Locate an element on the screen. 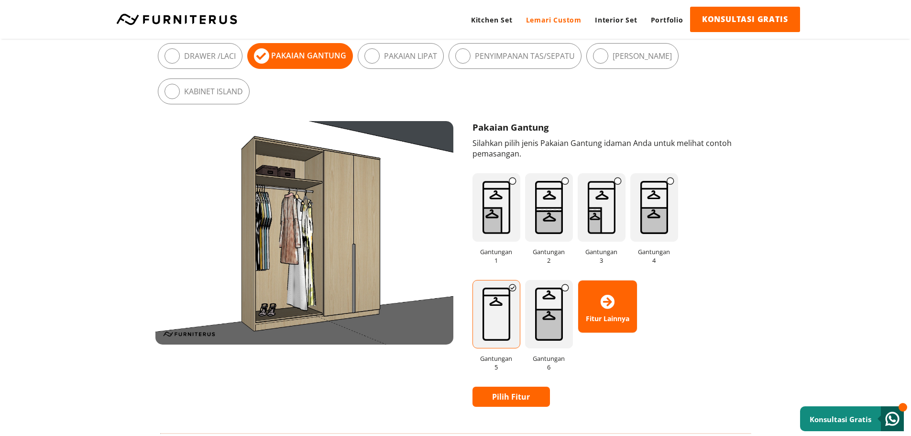 The image size is (911, 436). span: Gantungan 6 is located at coordinates (549, 362).